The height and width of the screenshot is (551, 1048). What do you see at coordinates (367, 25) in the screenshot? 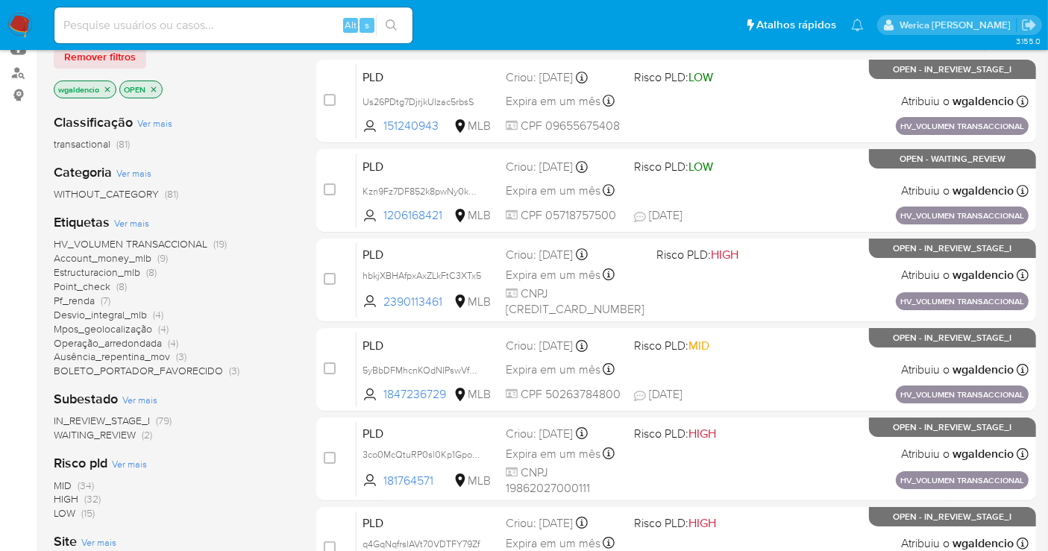
I see `span: s` at bounding box center [367, 25].